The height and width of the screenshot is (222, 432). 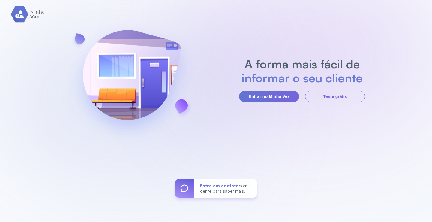 I want to click on span: Entre em contato, so click(x=220, y=185).